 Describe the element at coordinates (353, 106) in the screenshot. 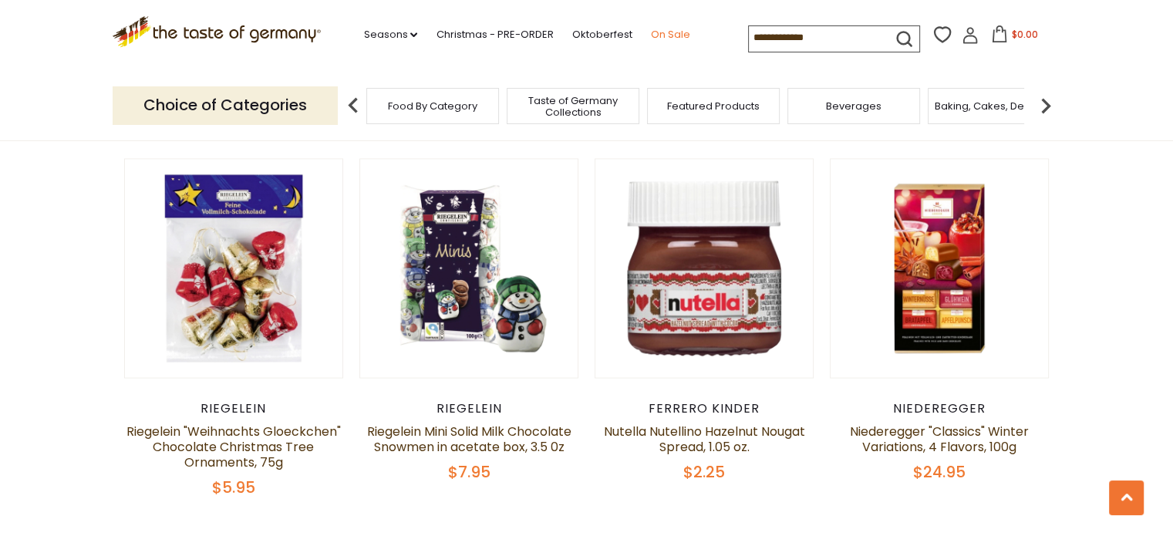

I see `img: previous arrow` at that location.